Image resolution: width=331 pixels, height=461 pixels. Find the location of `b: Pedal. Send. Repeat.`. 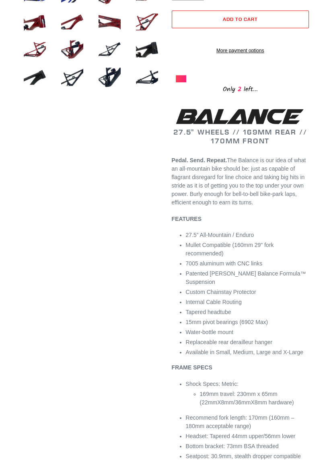

b: Pedal. Send. Repeat. is located at coordinates (199, 160).